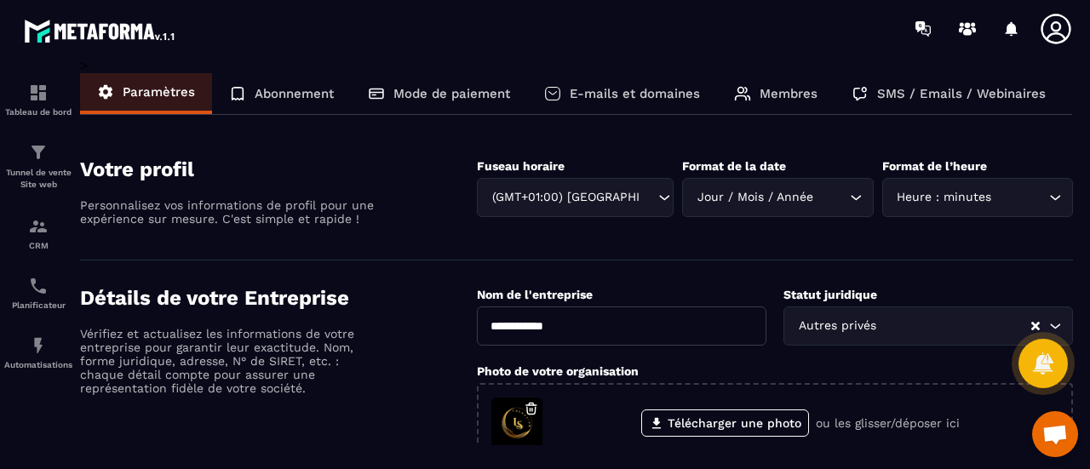  Describe the element at coordinates (229, 361) in the screenshot. I see `p: Vérifiez et actualisez les informations de votre entreprise pour garantir leur exactitude. Nom, f...` at that location.